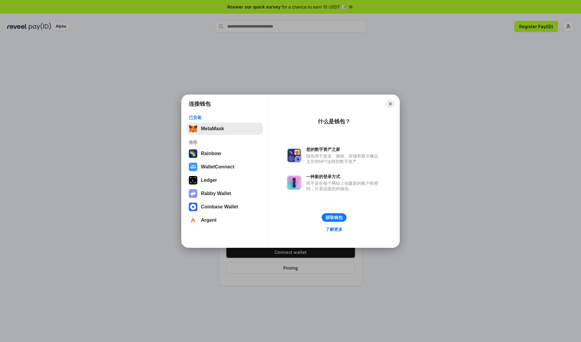 This screenshot has width=581, height=342. Describe the element at coordinates (344, 176) in the screenshot. I see `div: 一种新的登录方式` at that location.